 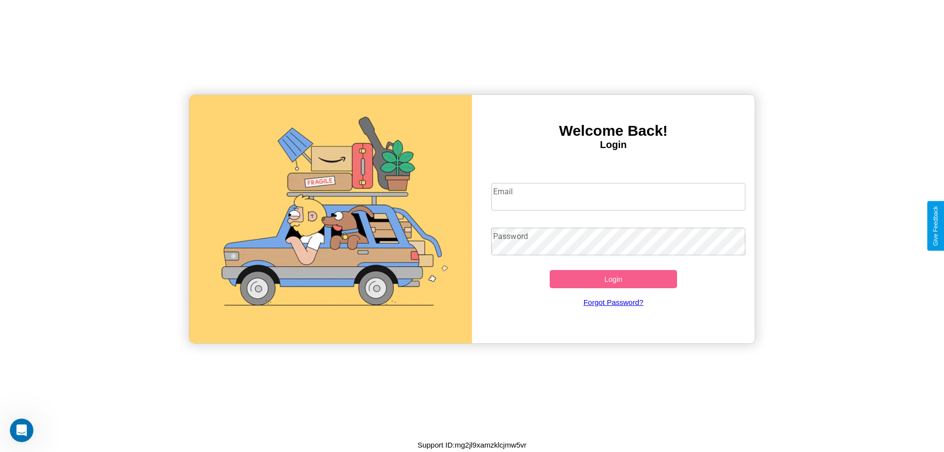 What do you see at coordinates (936, 226) in the screenshot?
I see `div: Give Feedback` at bounding box center [936, 226].